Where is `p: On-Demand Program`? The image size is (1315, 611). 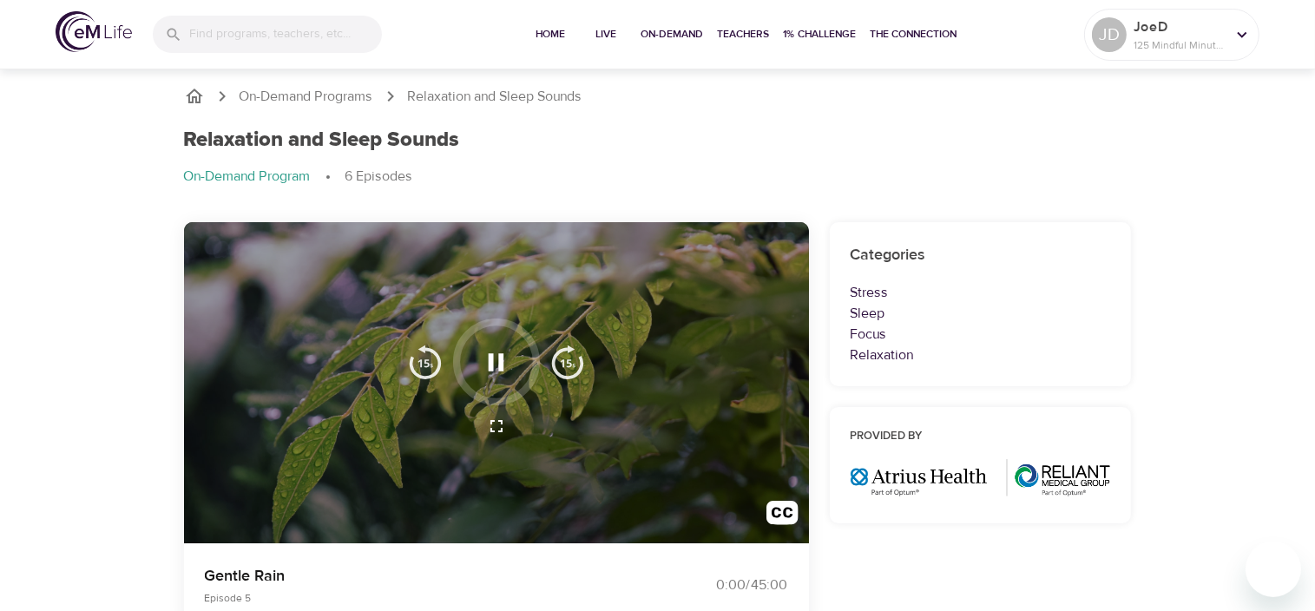
p: On-Demand Program is located at coordinates (247, 176).